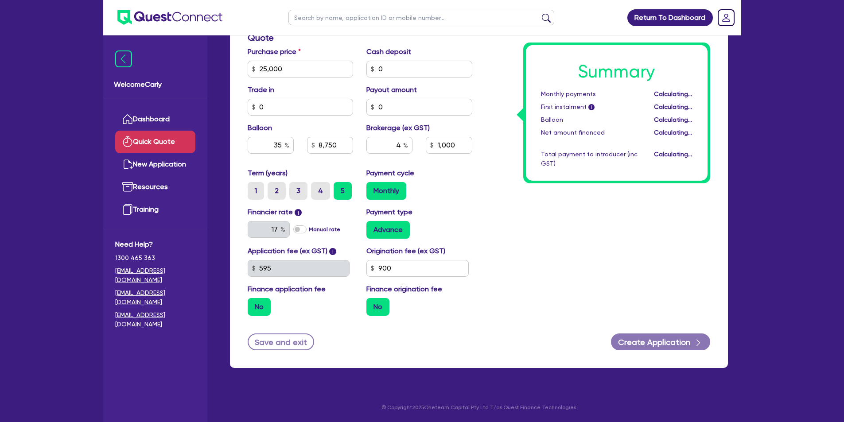 This screenshot has width=844, height=422. I want to click on label: Balloon, so click(260, 128).